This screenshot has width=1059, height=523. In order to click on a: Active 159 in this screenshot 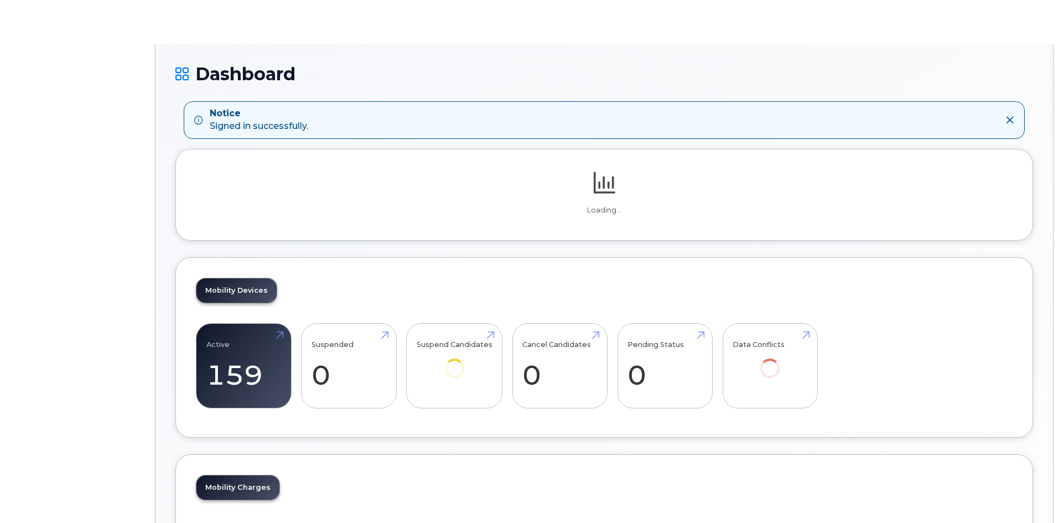, I will do `click(243, 366)`.